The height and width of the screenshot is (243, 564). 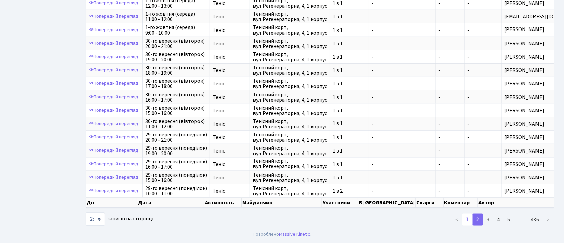 I want to click on a: 2, so click(x=478, y=220).